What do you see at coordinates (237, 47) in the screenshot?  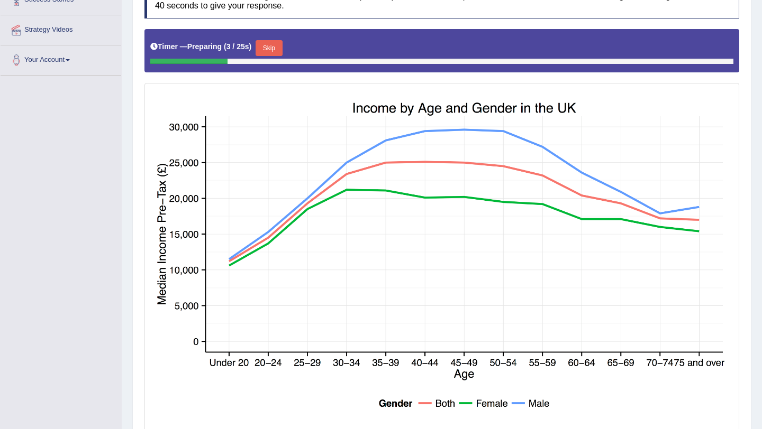 I see `b: 3 / 25s` at bounding box center [237, 47].